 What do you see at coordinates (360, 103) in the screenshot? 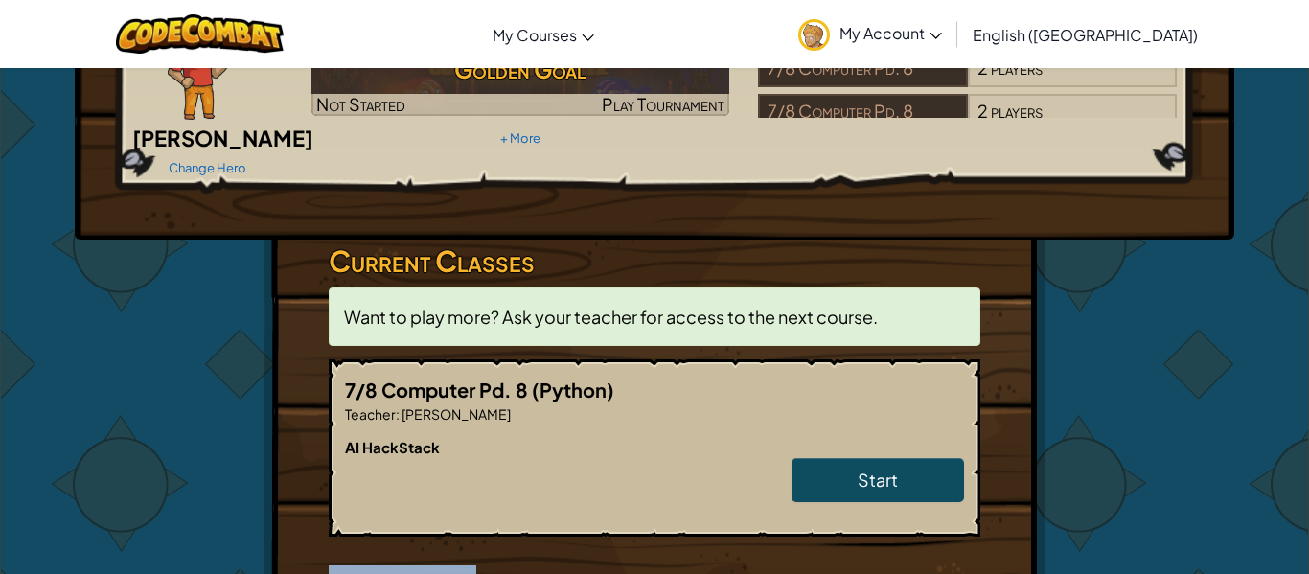
I see `span: Not Started` at bounding box center [360, 103].